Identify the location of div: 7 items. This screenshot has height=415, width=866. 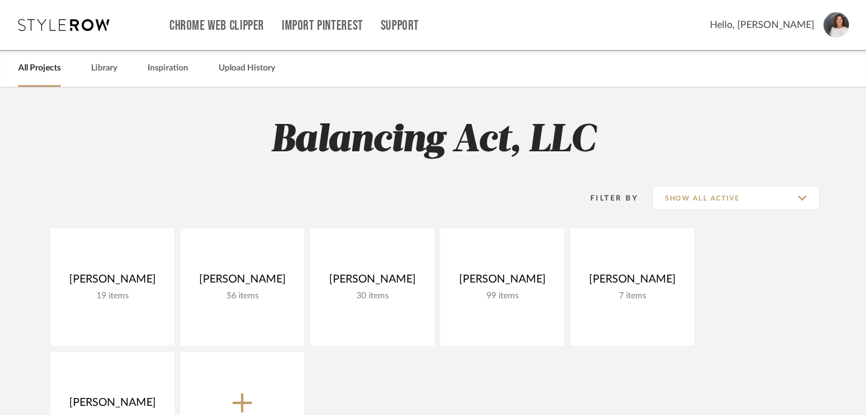
(632, 296).